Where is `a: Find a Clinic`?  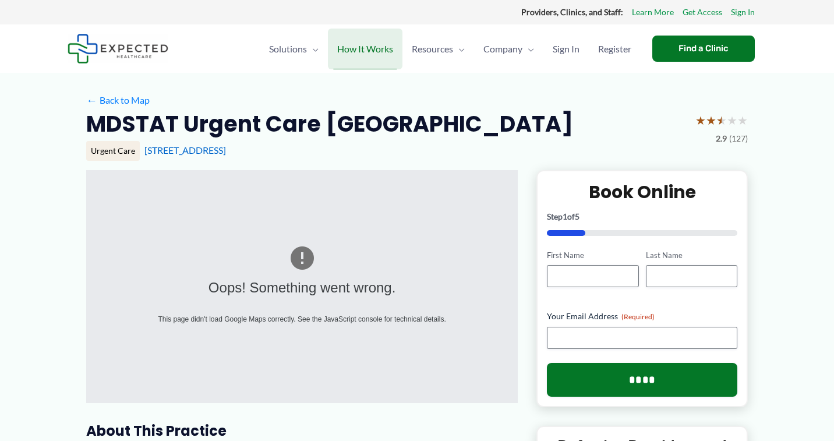
a: Find a Clinic is located at coordinates (703, 48).